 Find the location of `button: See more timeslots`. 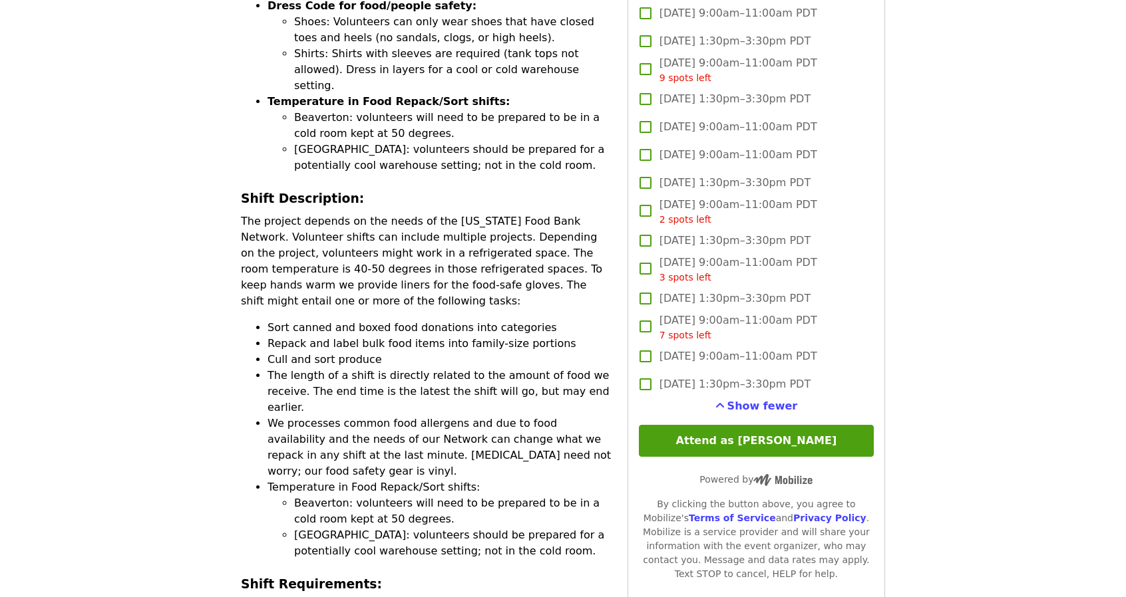

button: See more timeslots is located at coordinates (756, 407).